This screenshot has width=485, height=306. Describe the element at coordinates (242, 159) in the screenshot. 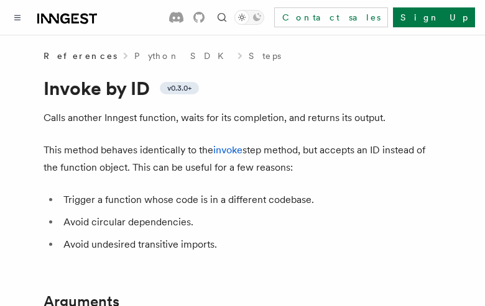

I see `p: This method behaves identically to the step method, but accepts an ID instead of the function obj...` at that location.